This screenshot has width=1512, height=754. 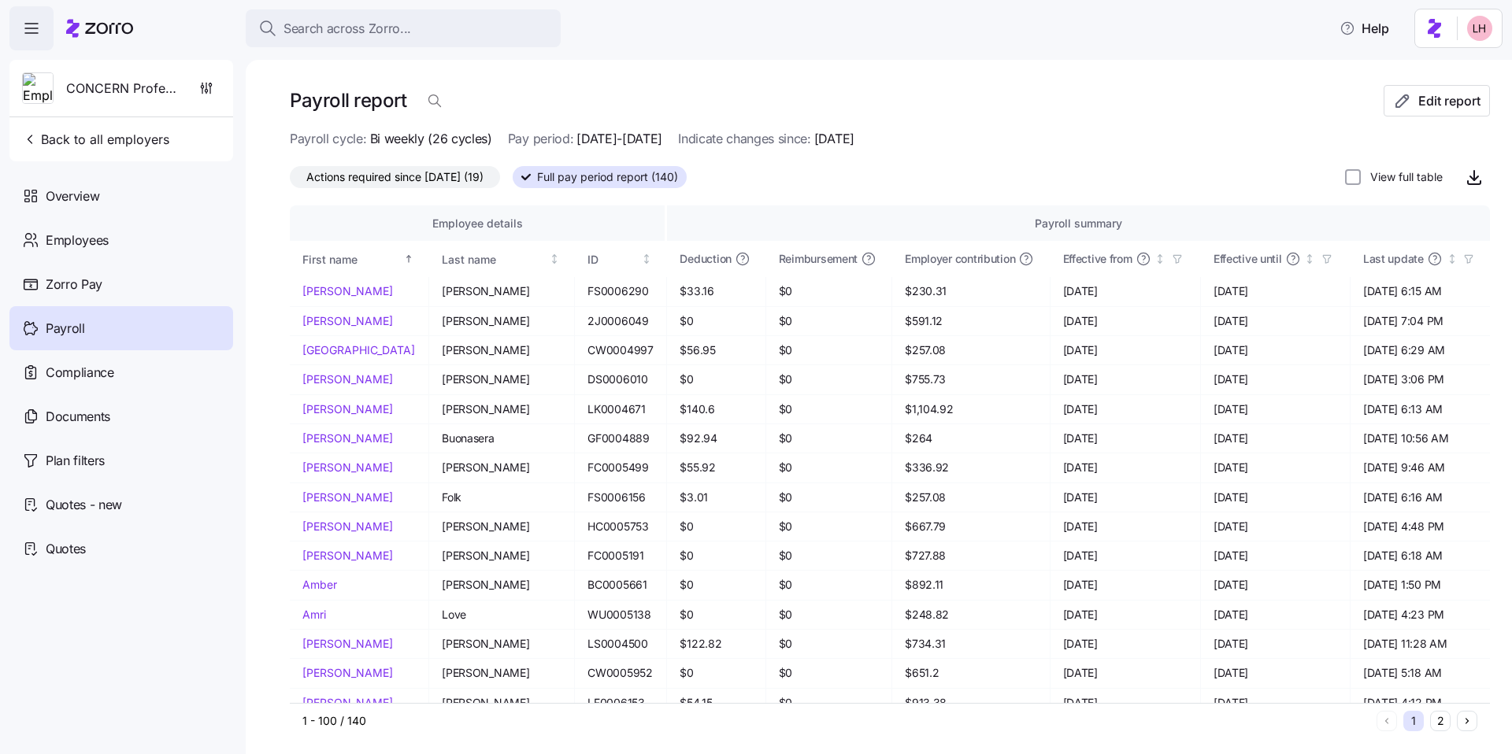 What do you see at coordinates (74, 284) in the screenshot?
I see `span: Zorro Pay` at bounding box center [74, 284].